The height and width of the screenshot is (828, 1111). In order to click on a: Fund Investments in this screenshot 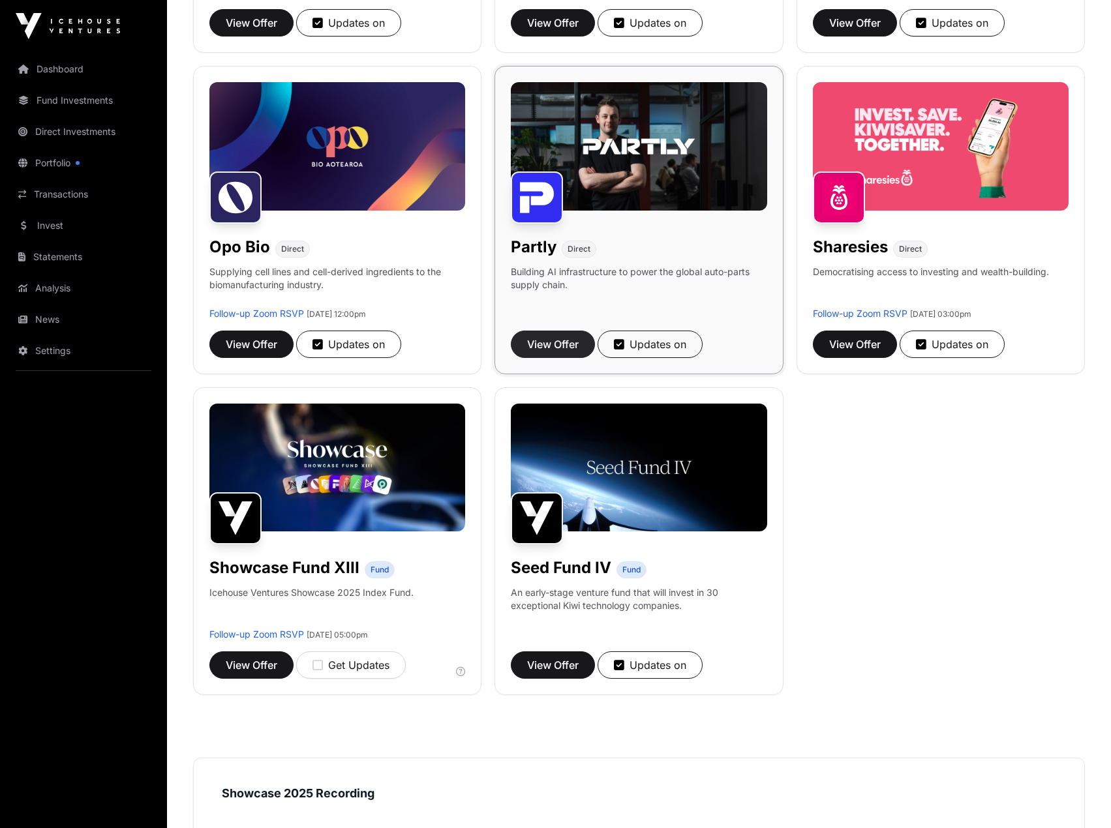, I will do `click(83, 100)`.